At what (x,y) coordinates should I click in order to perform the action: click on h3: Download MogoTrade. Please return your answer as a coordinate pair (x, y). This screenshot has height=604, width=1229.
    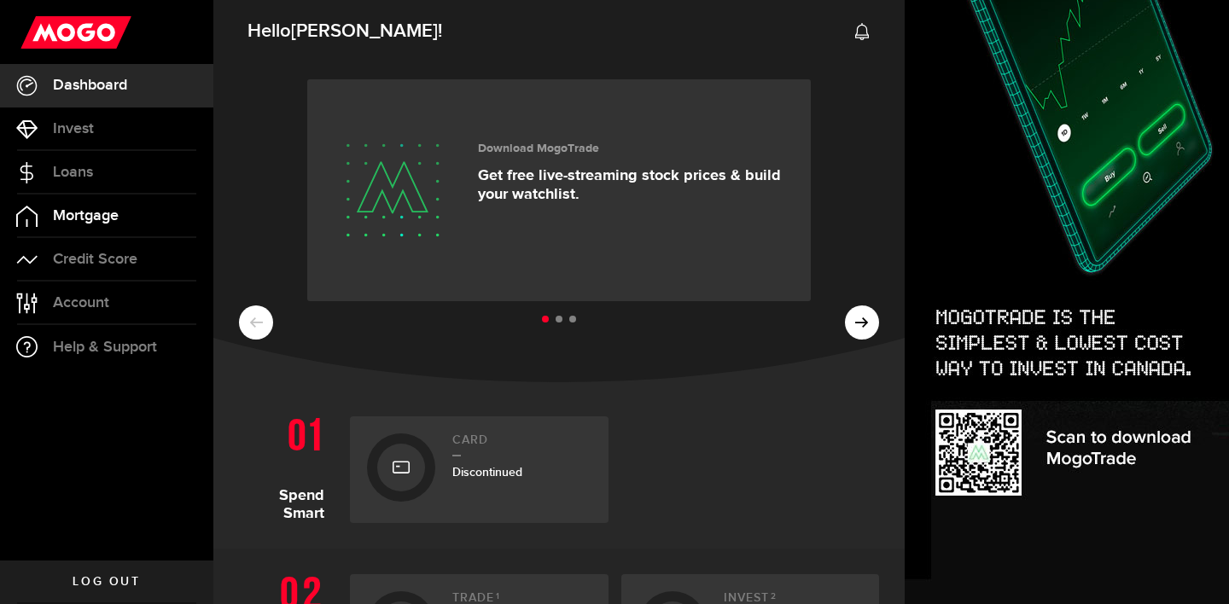
    Looking at the image, I should click on (632, 149).